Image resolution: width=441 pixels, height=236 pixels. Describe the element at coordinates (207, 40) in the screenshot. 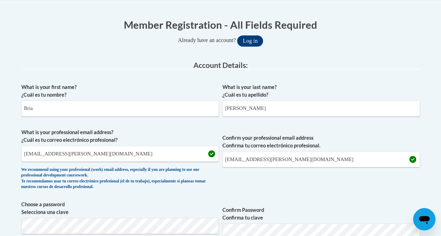

I see `span: Already have an account?` at that location.